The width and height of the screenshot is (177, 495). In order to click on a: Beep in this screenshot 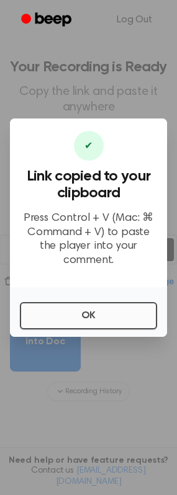, I will do `click(47, 20)`.